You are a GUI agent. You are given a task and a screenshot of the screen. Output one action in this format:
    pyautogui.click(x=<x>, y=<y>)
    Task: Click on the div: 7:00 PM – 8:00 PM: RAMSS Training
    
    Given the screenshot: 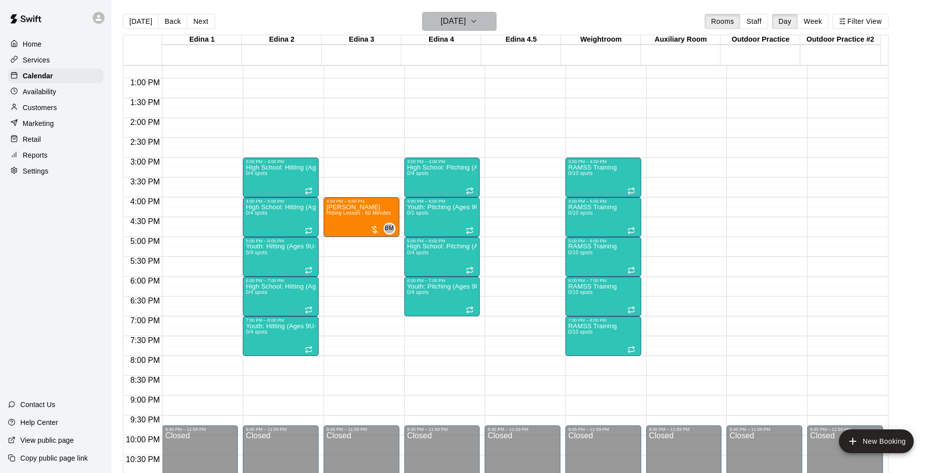 What is the action you would take?
    pyautogui.click(x=603, y=336)
    